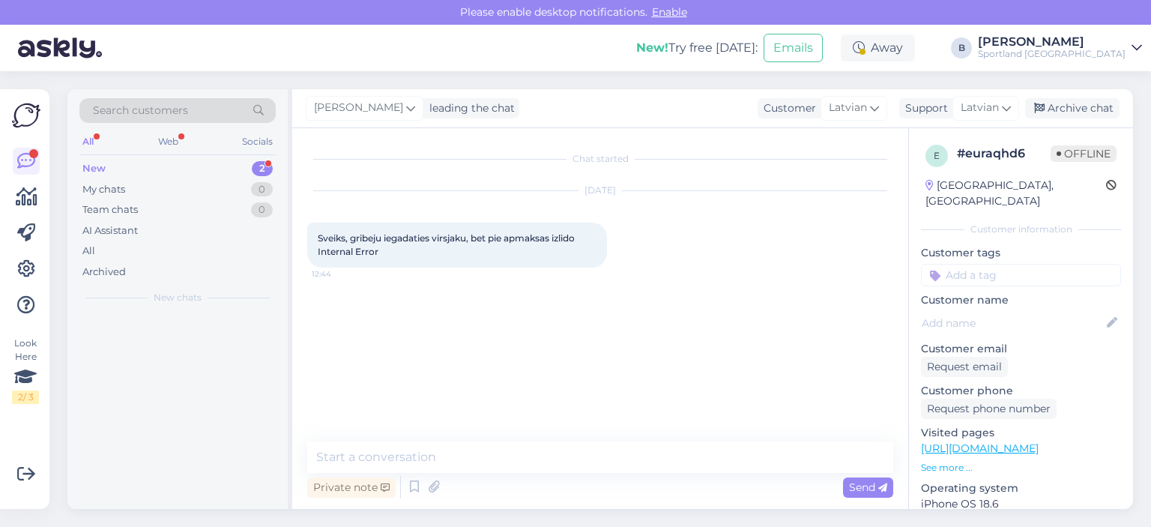 This screenshot has height=527, width=1151. What do you see at coordinates (352, 487) in the screenshot?
I see `div: Private note` at bounding box center [352, 487].